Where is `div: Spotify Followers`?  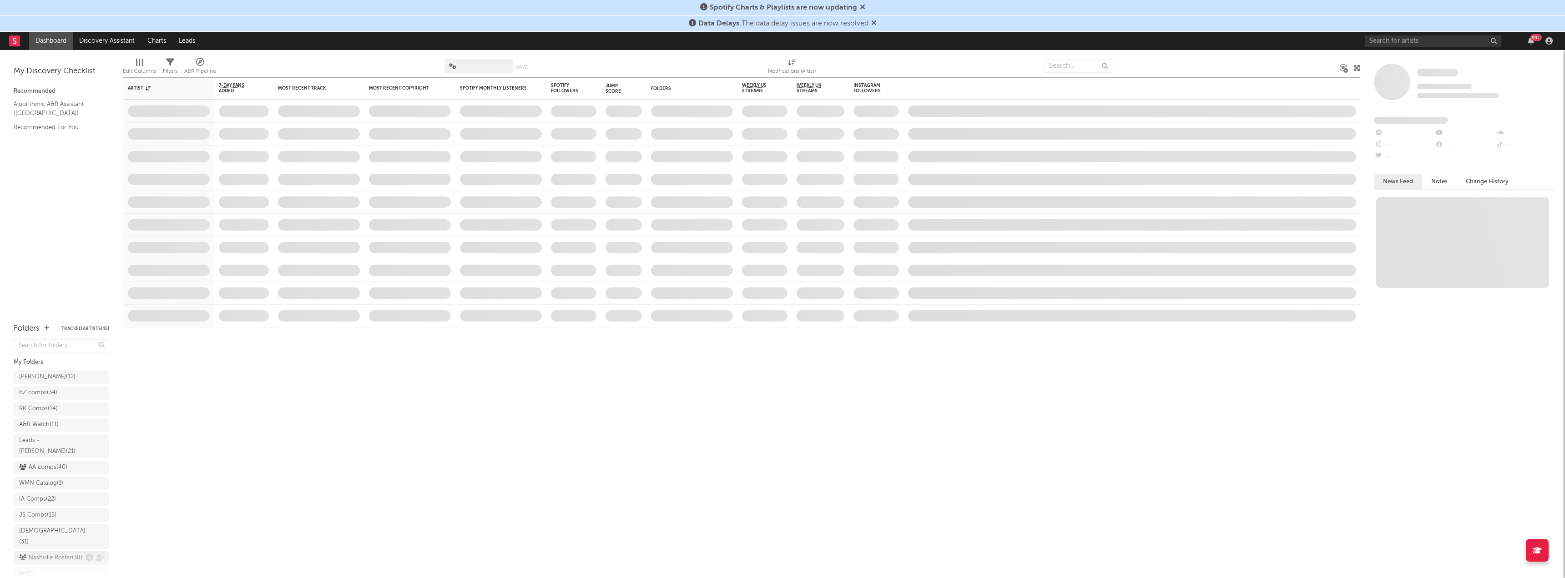
div: Spotify Followers is located at coordinates (567, 88).